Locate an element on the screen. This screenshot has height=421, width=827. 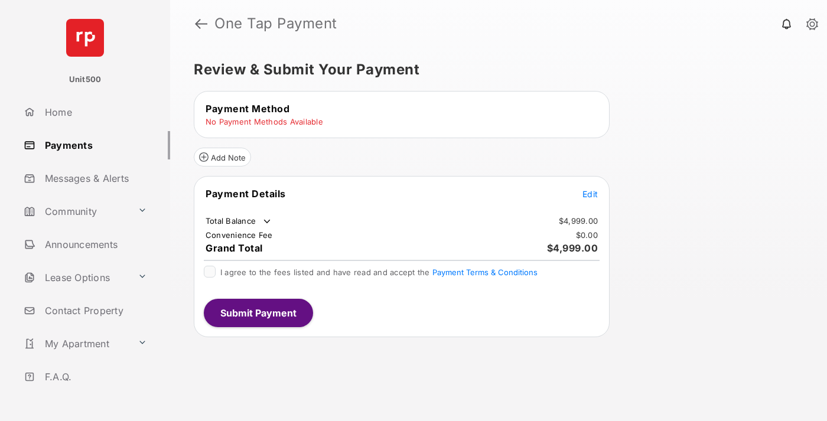
h5: Review & Submit Your Payment is located at coordinates (494, 70).